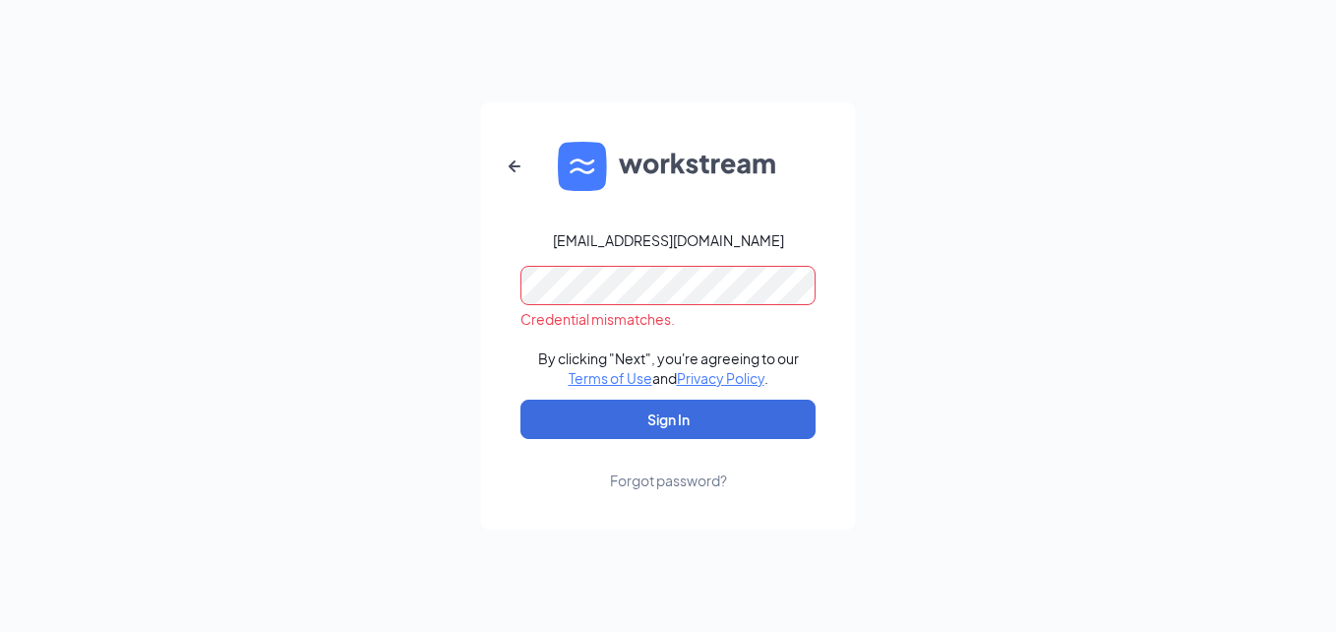 This screenshot has width=1336, height=632. What do you see at coordinates (720, 378) in the screenshot?
I see `a: Privacy Policy` at bounding box center [720, 378].